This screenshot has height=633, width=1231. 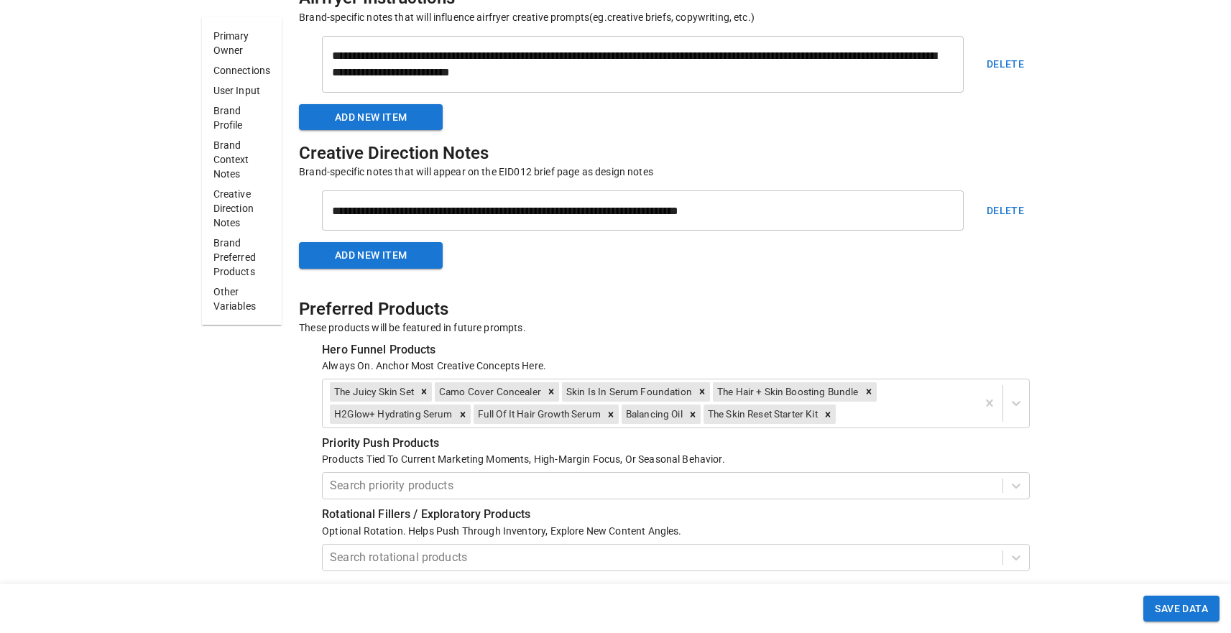 I want to click on p: Other Variables, so click(x=242, y=299).